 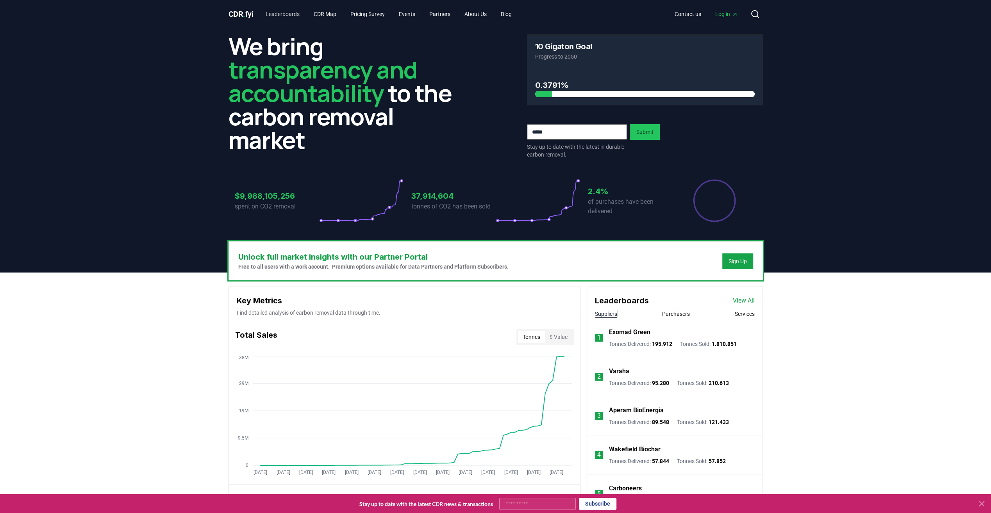 I want to click on a: View All, so click(x=744, y=301).